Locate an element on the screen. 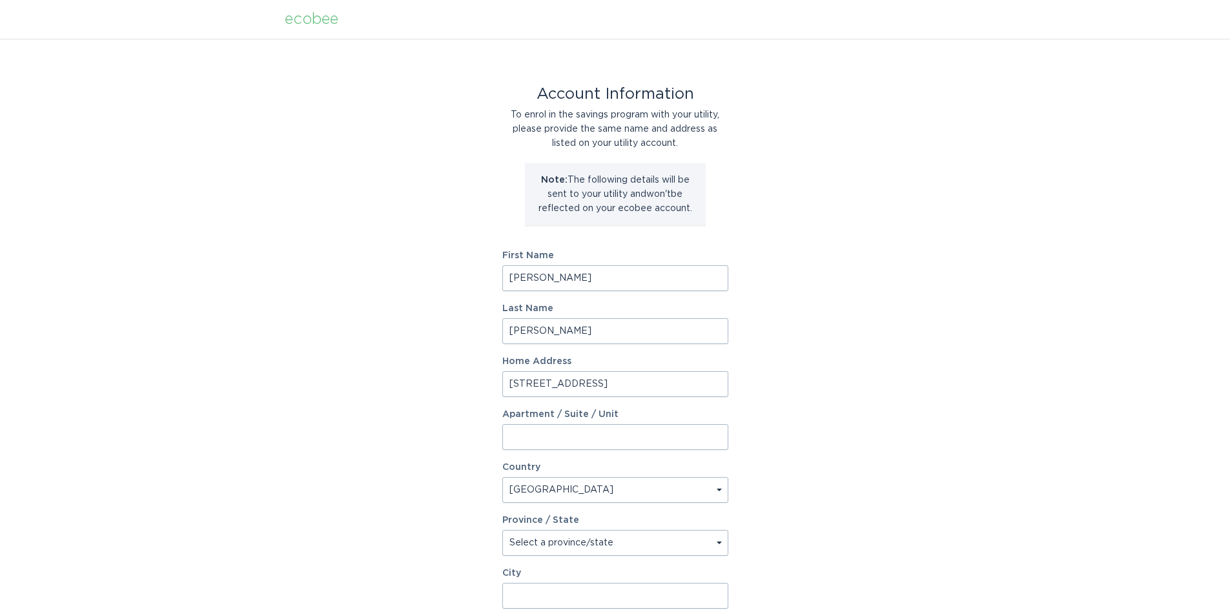 This screenshot has width=1230, height=610. label: Home Address is located at coordinates (615, 362).